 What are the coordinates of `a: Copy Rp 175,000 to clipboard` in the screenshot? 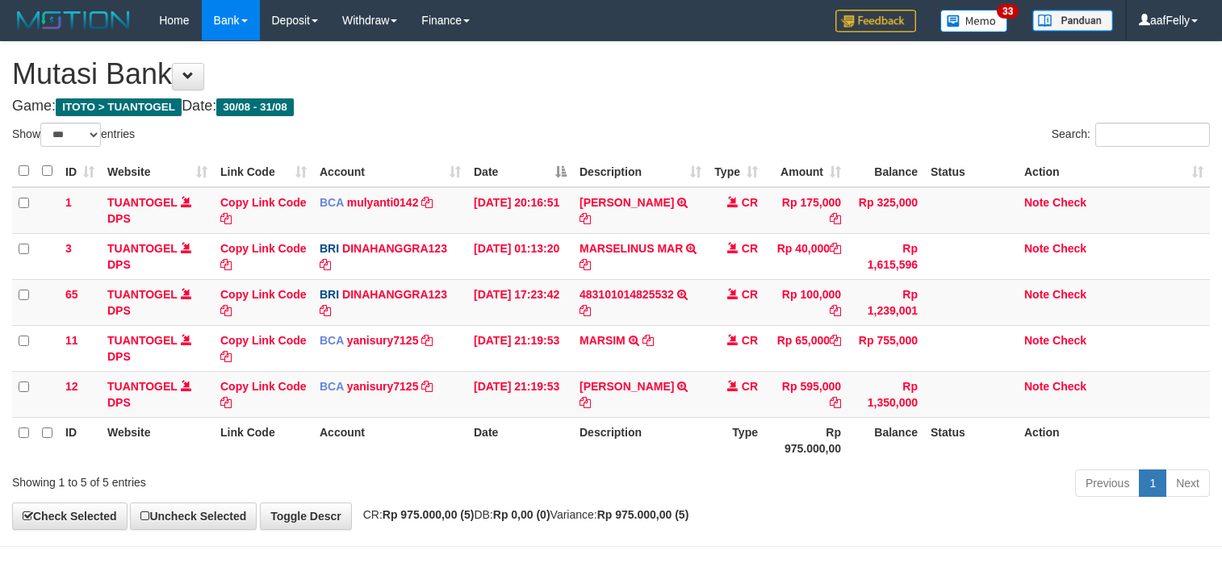 It's located at (835, 219).